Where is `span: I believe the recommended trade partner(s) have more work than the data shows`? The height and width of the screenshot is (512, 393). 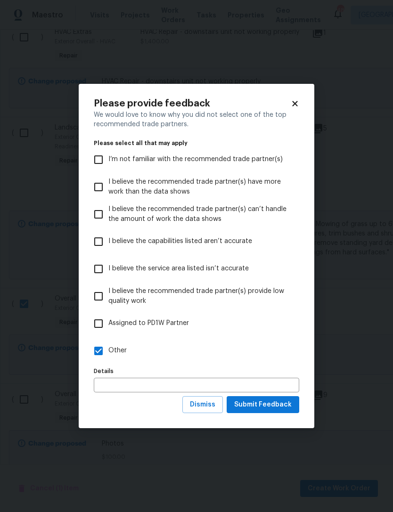 span: I believe the recommended trade partner(s) have more work than the data shows is located at coordinates (200, 187).